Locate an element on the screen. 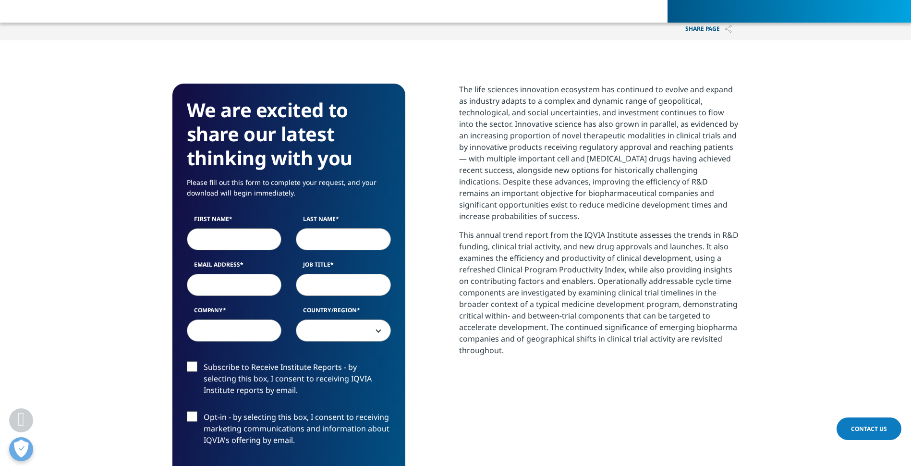 The height and width of the screenshot is (466, 911). button: Open Preferences is located at coordinates (21, 449).